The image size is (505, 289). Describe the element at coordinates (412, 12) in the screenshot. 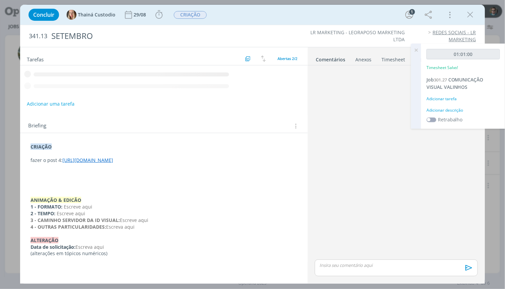

I see `div: 1` at that location.